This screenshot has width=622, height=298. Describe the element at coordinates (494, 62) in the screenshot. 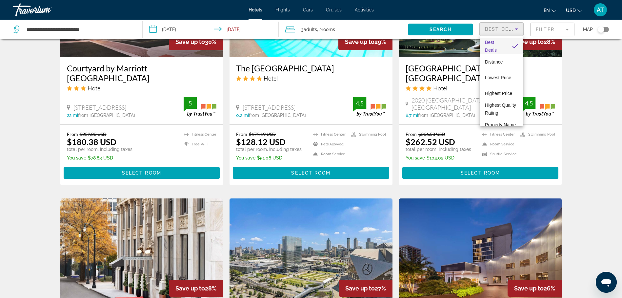

I see `span: Distance` at that location.